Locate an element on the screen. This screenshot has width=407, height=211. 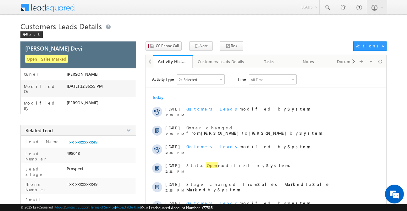
label: Email is located at coordinates (35, 200).